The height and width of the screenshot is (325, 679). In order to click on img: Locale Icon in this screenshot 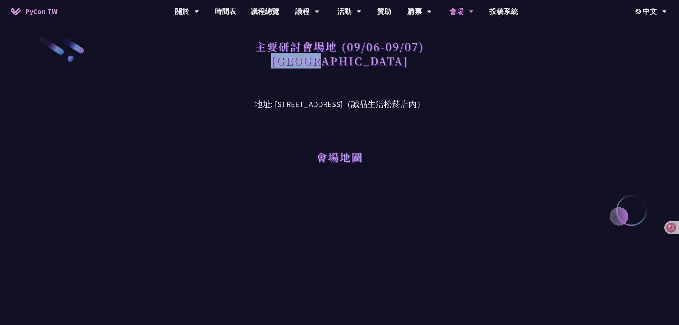, I will do `click(639, 11)`.